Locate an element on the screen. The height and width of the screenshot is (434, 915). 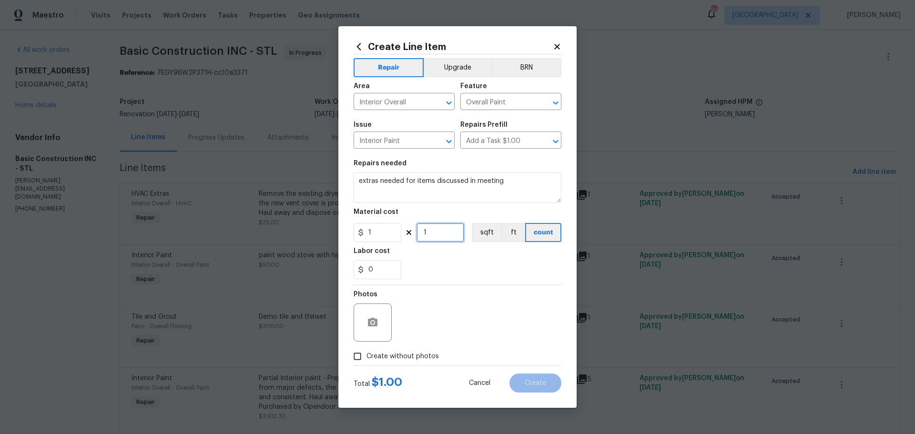
h5: Area is located at coordinates (362, 86).